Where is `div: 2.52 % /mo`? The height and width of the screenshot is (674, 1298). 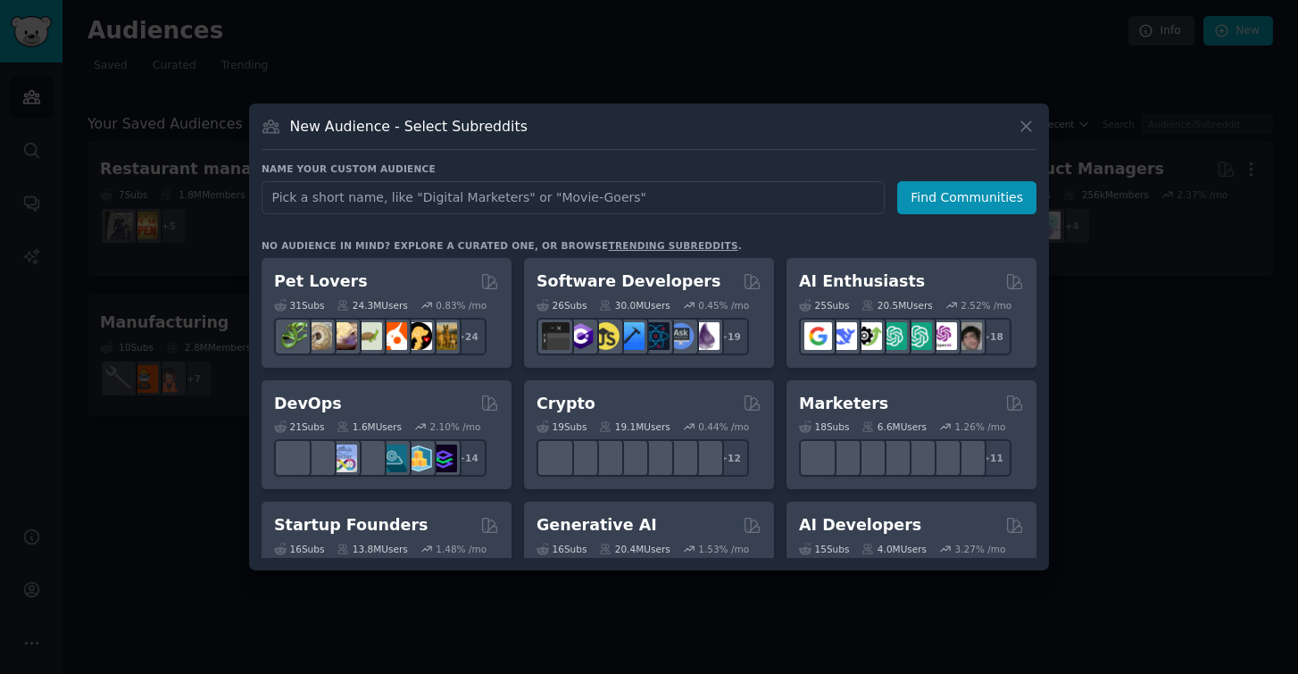 div: 2.52 % /mo is located at coordinates (985, 305).